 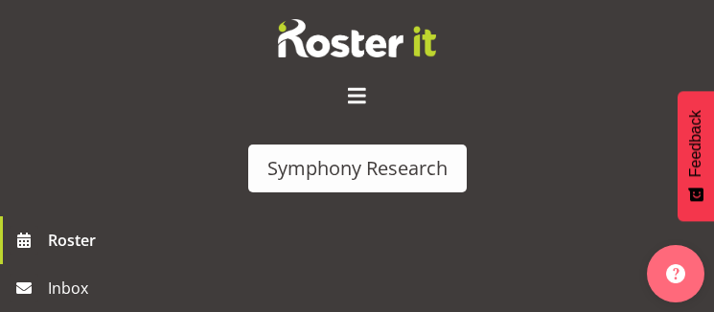 I want to click on span: Inbox, so click(x=376, y=288).